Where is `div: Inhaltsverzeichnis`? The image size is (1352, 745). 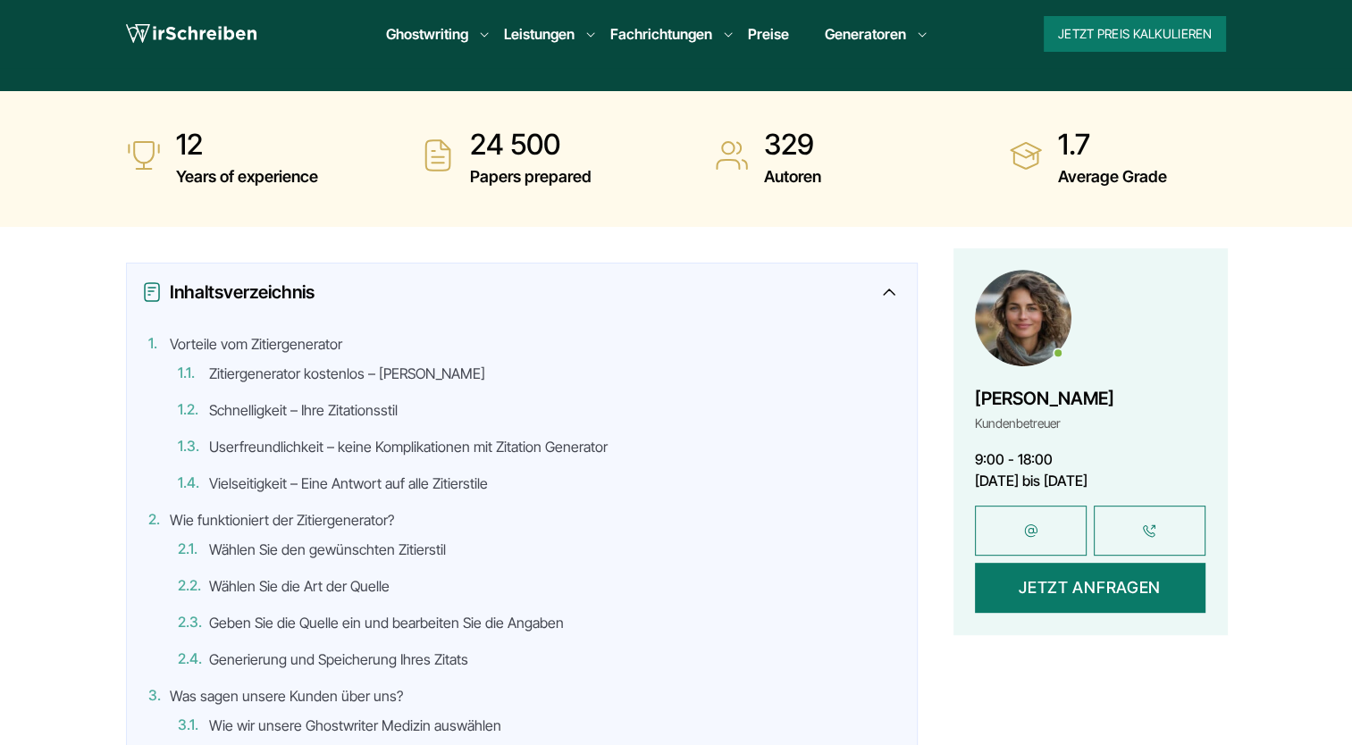 div: Inhaltsverzeichnis is located at coordinates (522, 292).